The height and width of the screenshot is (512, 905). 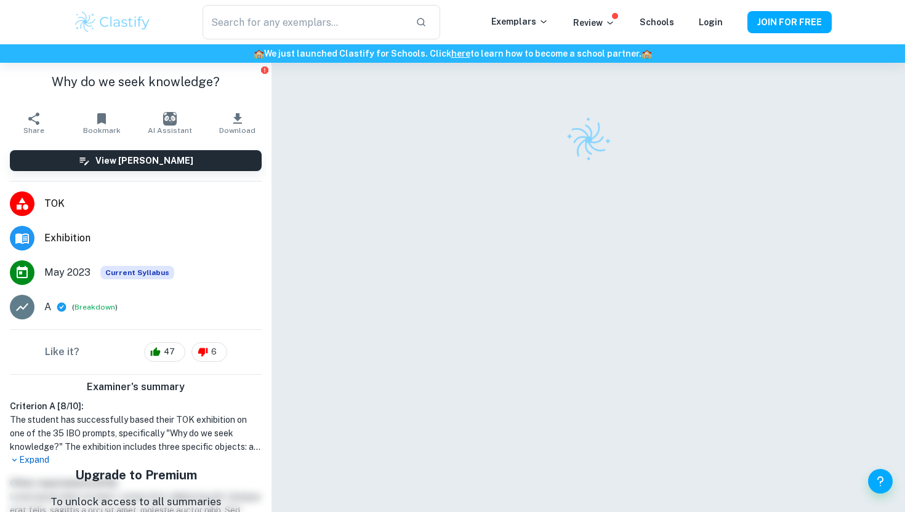 I want to click on button: AI Assistant, so click(x=170, y=123).